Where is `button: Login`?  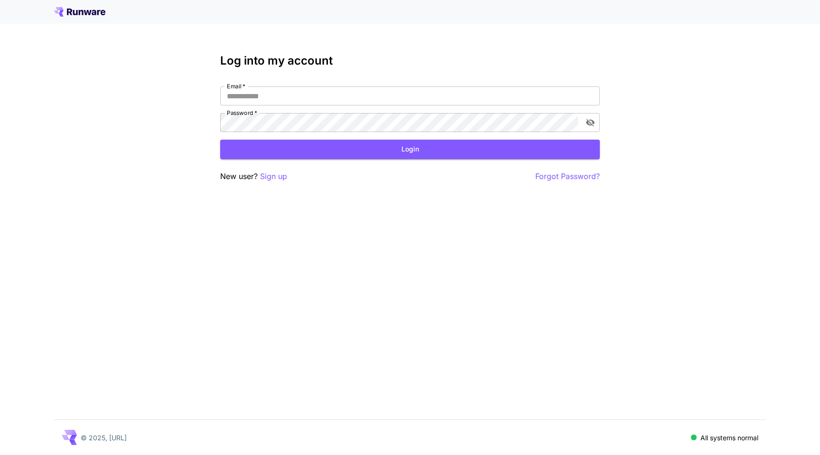 button: Login is located at coordinates (410, 149).